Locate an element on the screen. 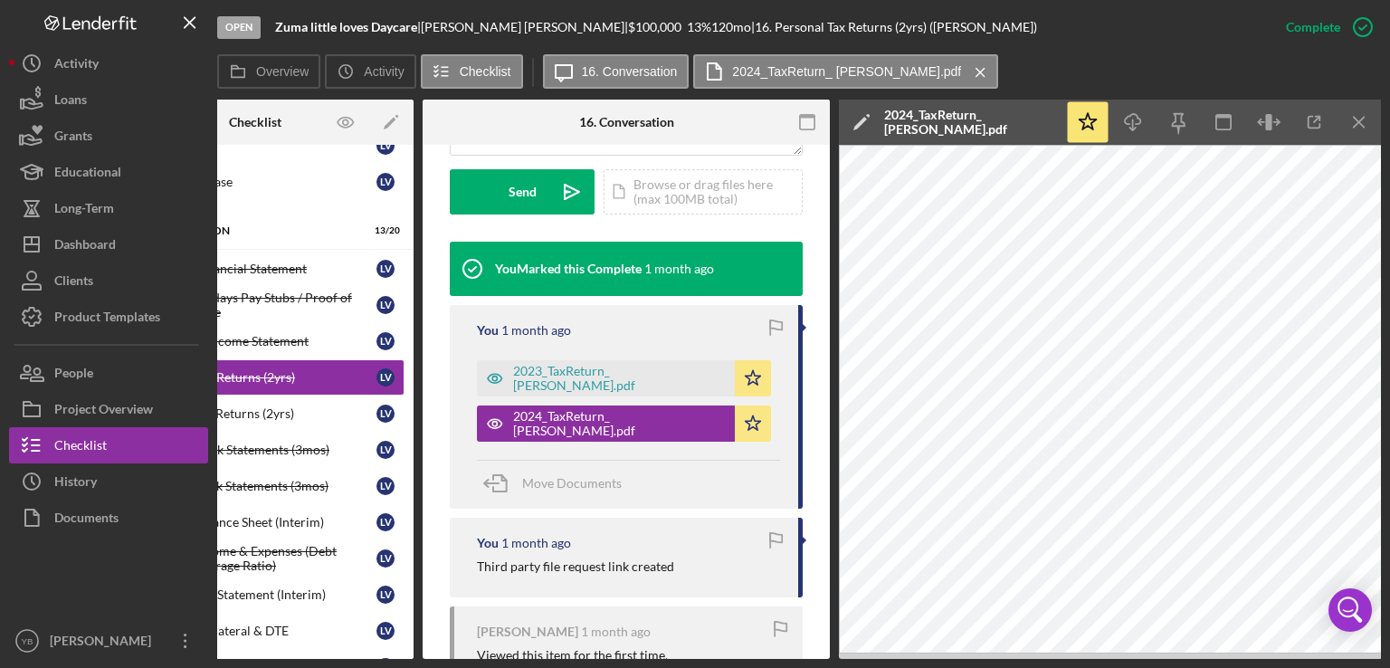 The height and width of the screenshot is (668, 1390). div: Open Intercom Messenger is located at coordinates (1351, 610).